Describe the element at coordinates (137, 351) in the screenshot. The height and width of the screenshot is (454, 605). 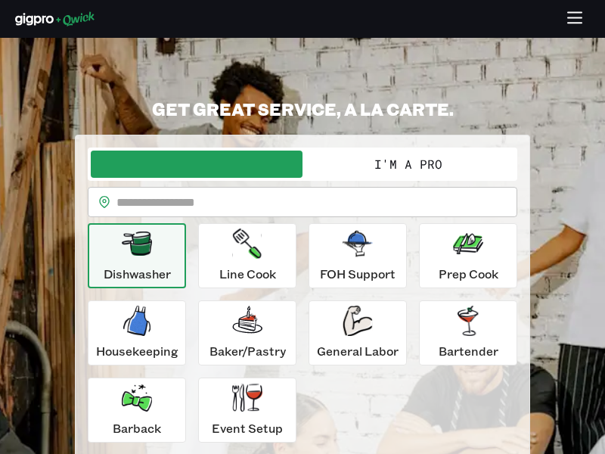
I see `p: Housekeeping` at that location.